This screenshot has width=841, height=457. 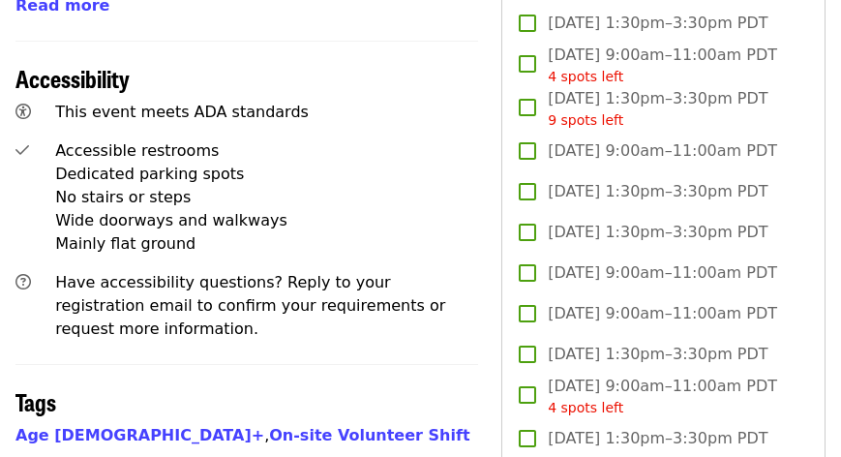 What do you see at coordinates (266, 197) in the screenshot?
I see `div: No stairs or steps` at bounding box center [266, 197].